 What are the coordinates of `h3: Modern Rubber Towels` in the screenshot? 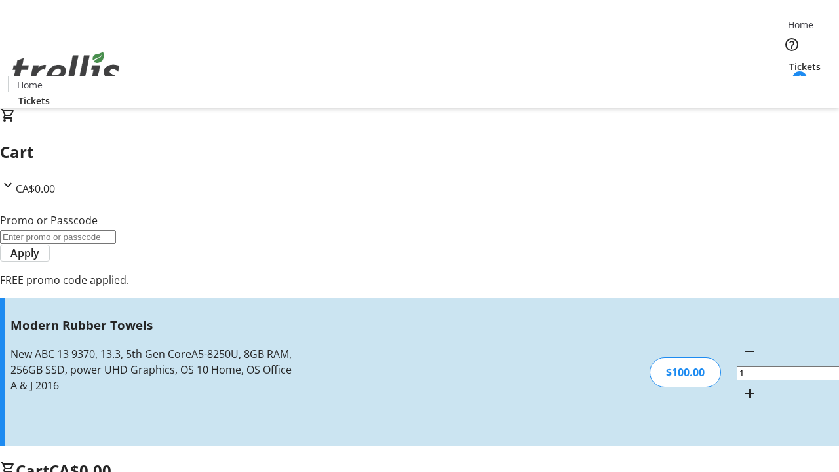 It's located at (153, 325).